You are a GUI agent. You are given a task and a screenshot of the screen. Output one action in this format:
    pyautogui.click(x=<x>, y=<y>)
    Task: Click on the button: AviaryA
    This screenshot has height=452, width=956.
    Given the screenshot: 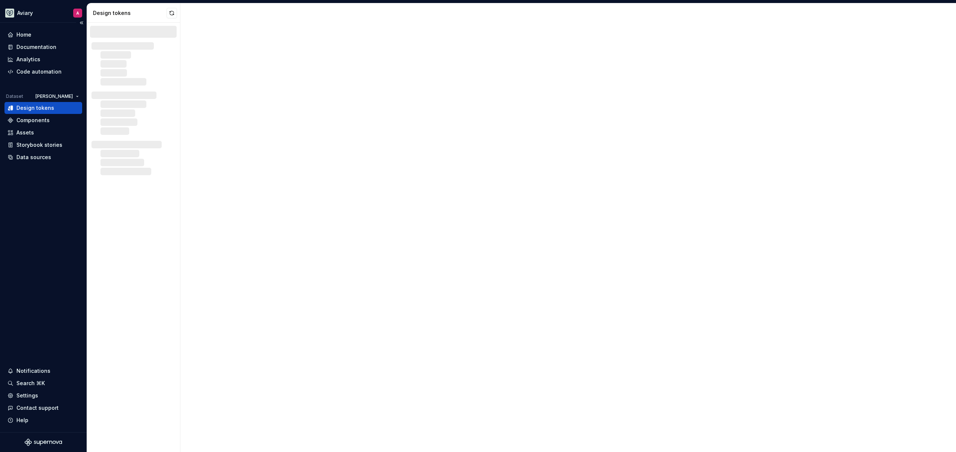 What is the action you would take?
    pyautogui.click(x=43, y=13)
    